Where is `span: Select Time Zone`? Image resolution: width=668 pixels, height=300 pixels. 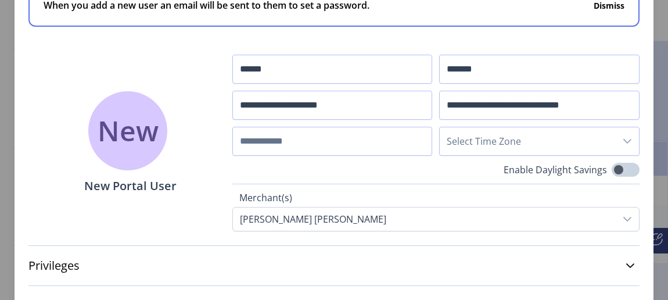 span: Select Time Zone is located at coordinates (527, 141).